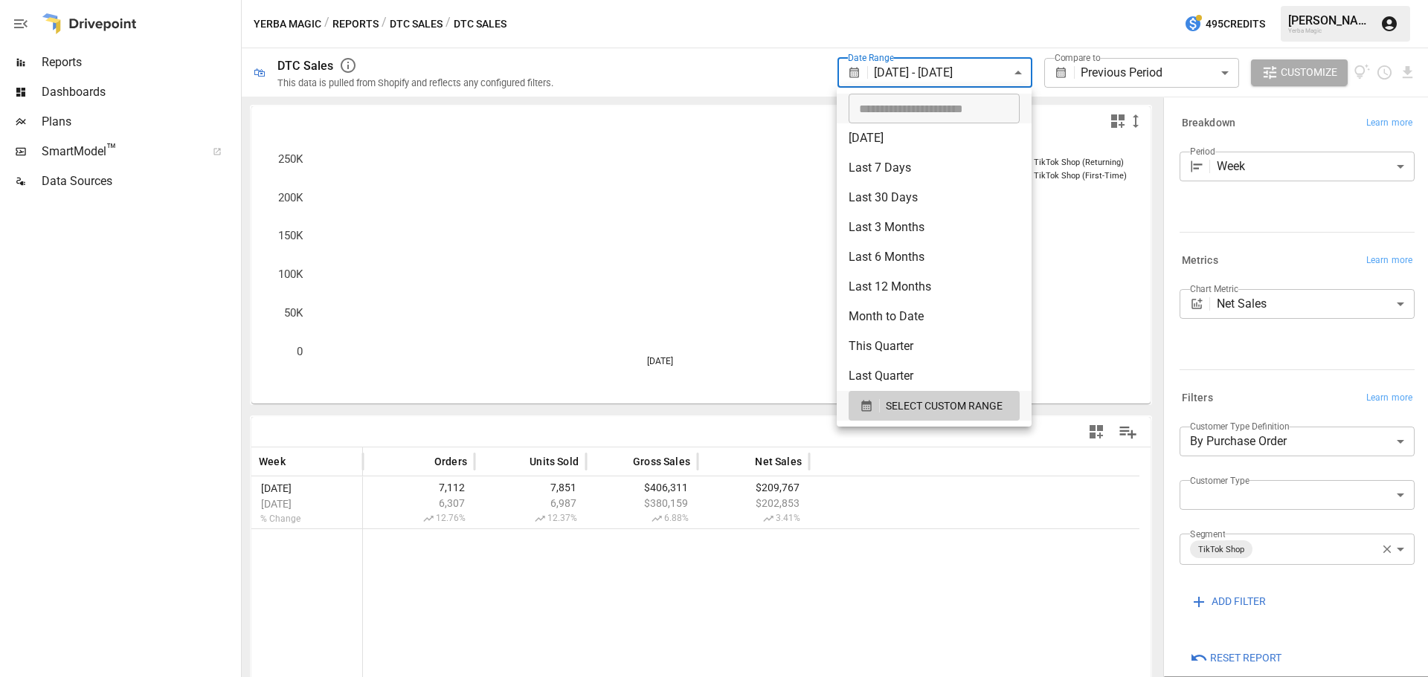 The width and height of the screenshot is (1428, 677). I want to click on li: Last Quarter, so click(934, 376).